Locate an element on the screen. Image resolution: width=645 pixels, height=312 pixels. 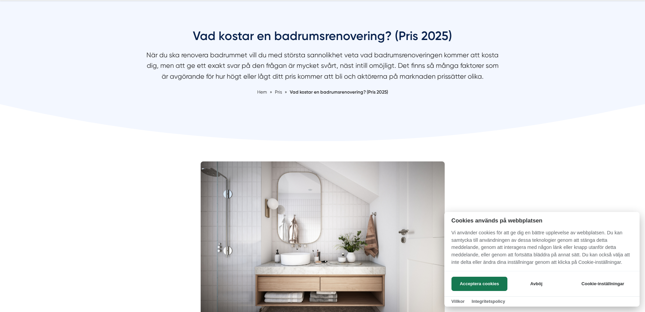
h2: Cookies används på webbplatsen is located at coordinates (542, 220).